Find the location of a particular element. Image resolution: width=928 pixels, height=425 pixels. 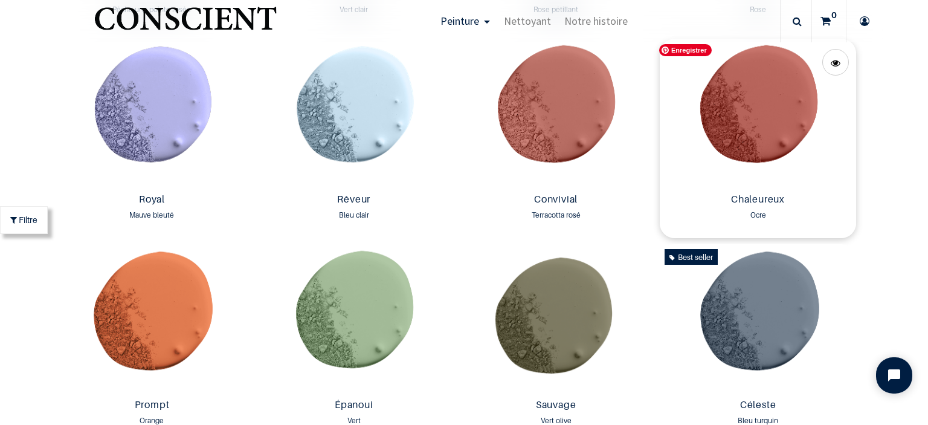

div: Bleu clair is located at coordinates (354, 215).